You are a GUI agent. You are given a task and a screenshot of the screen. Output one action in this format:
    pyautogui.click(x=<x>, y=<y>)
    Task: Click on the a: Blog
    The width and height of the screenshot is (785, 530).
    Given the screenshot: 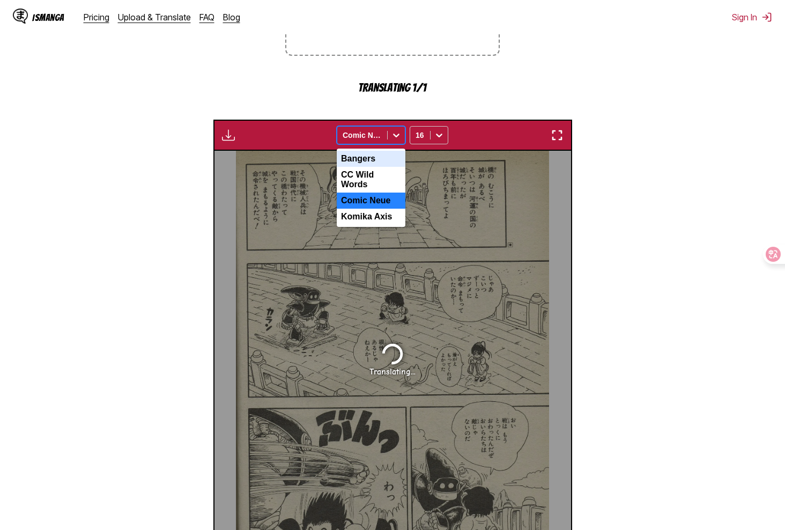 What is the action you would take?
    pyautogui.click(x=232, y=17)
    